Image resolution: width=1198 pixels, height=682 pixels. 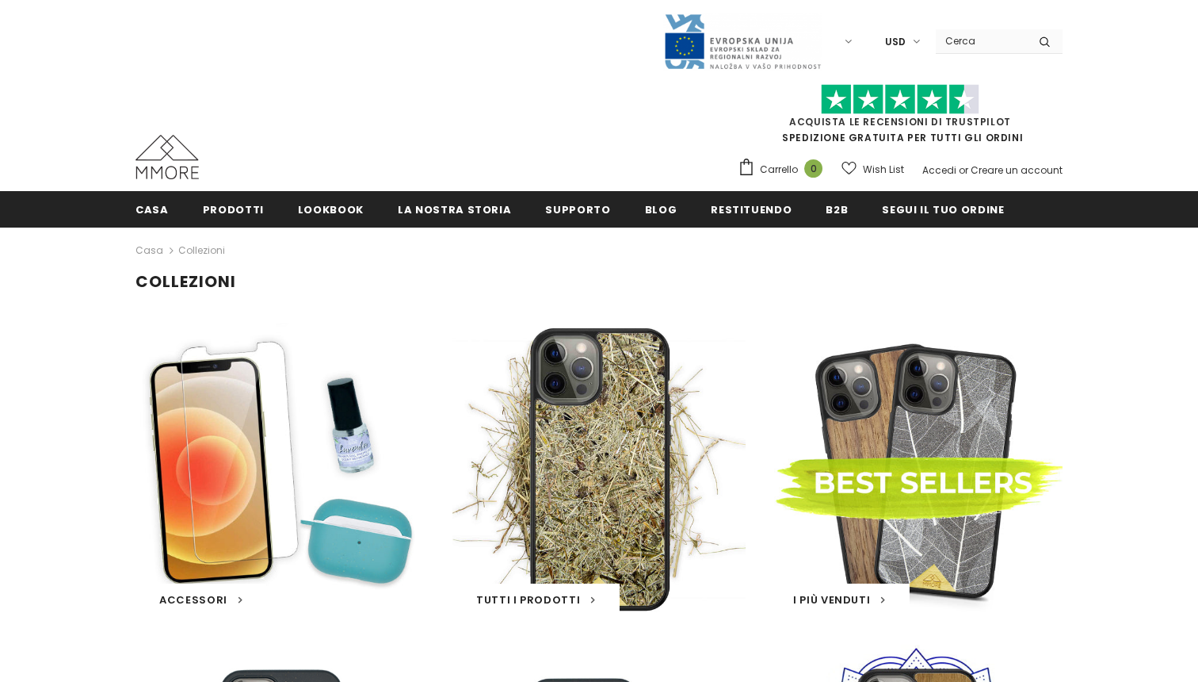 I want to click on span: Restituendo, so click(x=751, y=209).